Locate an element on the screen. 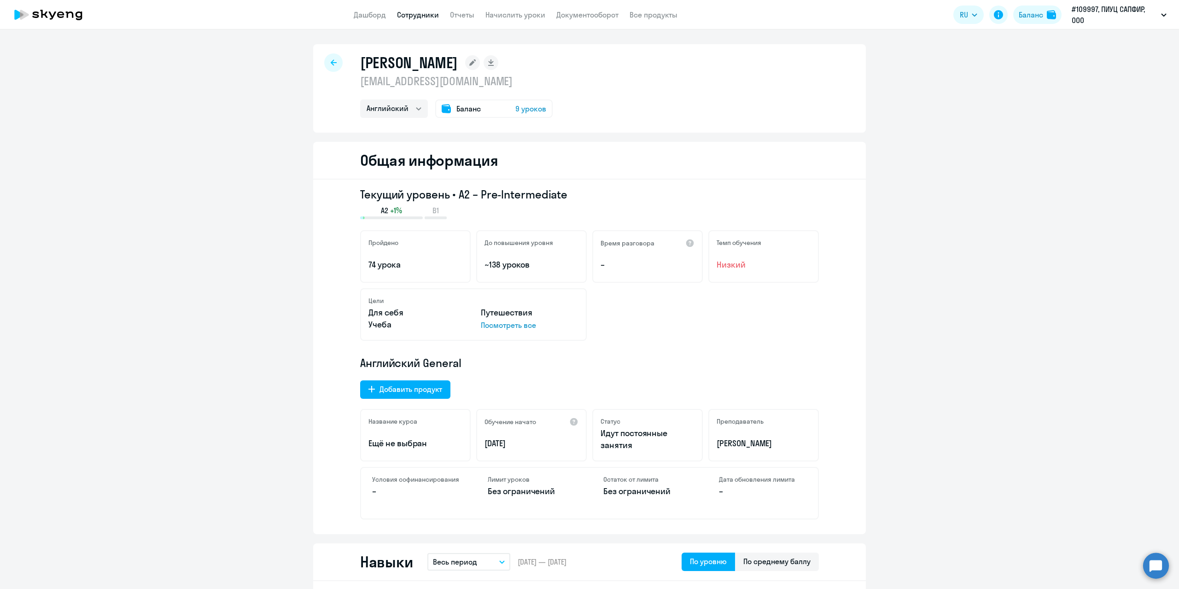  h2: Общая информация is located at coordinates (429, 160).